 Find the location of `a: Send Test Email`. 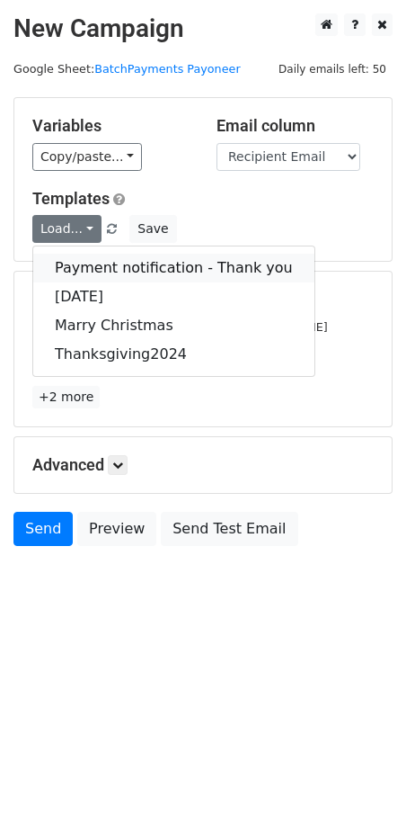

a: Send Test Email is located at coordinates (229, 529).